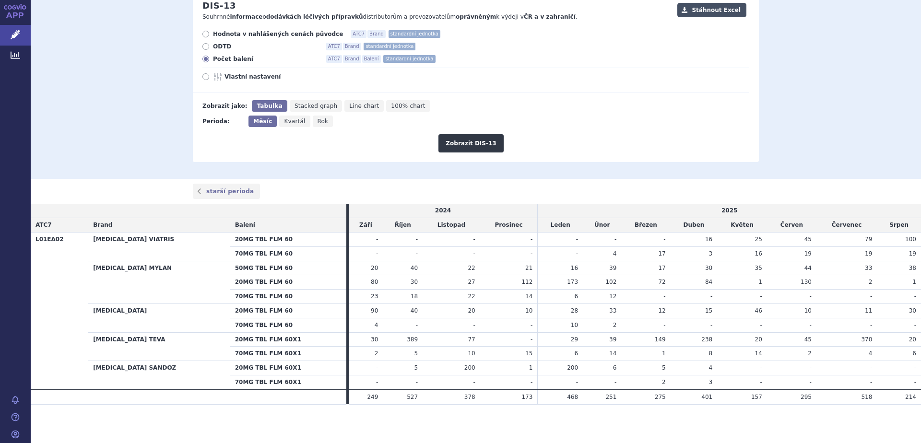 Image resolution: width=921 pixels, height=443 pixels. What do you see at coordinates (372, 397) in the screenshot?
I see `span: 249` at bounding box center [372, 397].